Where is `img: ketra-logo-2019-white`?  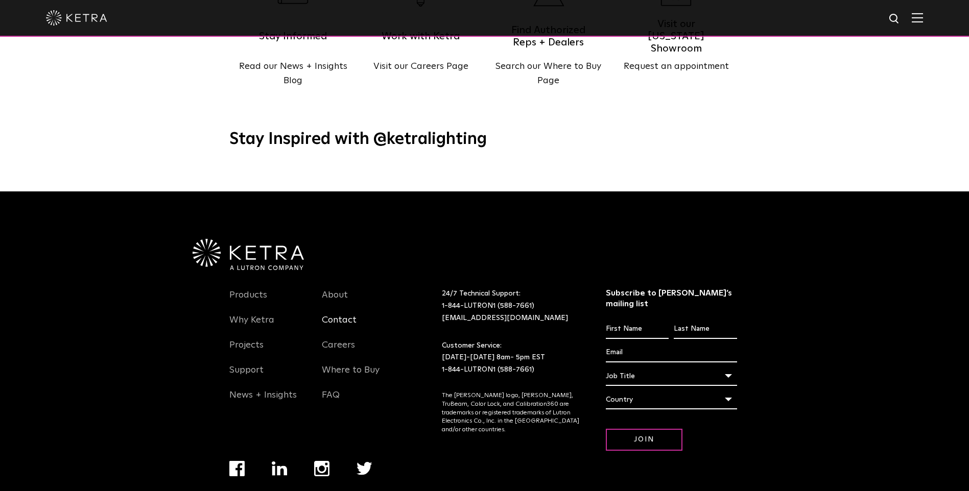
img: ketra-logo-2019-white is located at coordinates (77, 18).